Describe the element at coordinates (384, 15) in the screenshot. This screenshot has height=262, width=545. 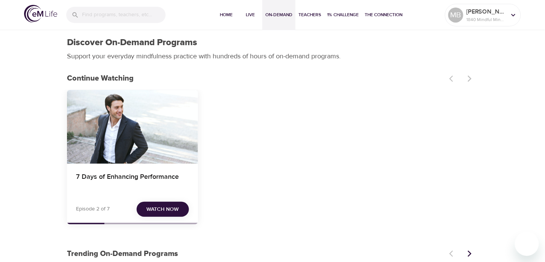
I see `span: The Connection` at that location.